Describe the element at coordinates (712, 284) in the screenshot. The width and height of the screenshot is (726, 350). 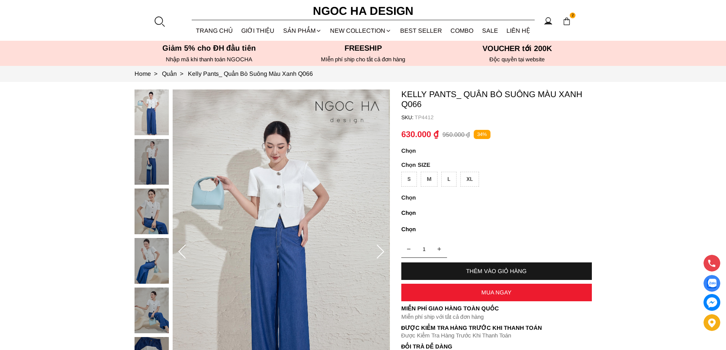
I see `img: Display image` at that location.